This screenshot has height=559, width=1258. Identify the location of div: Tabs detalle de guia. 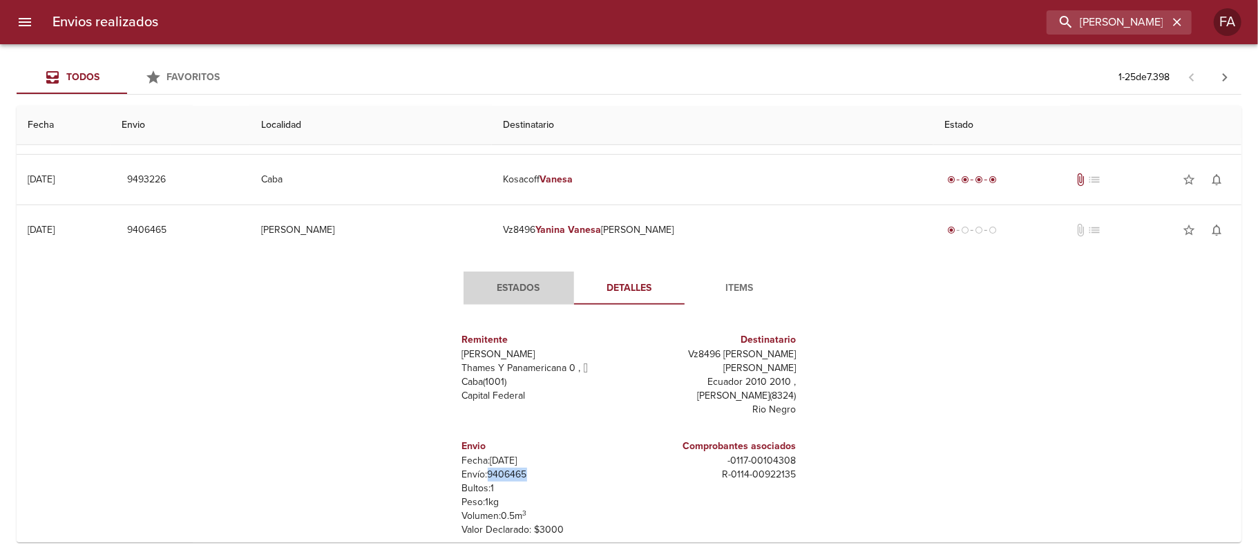
(629, 288).